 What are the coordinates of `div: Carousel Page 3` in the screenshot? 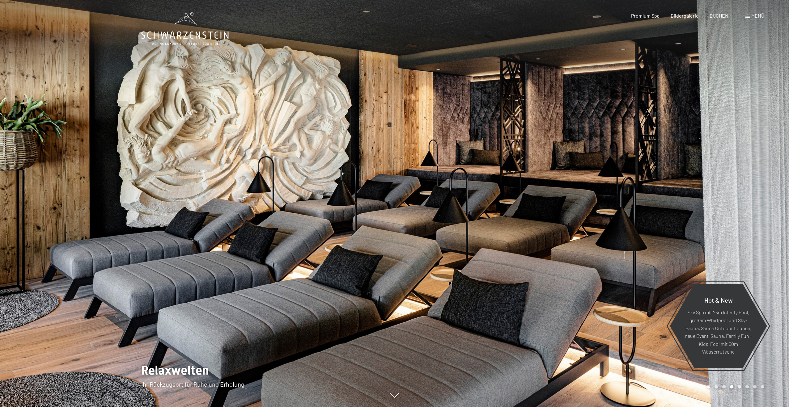 It's located at (724, 387).